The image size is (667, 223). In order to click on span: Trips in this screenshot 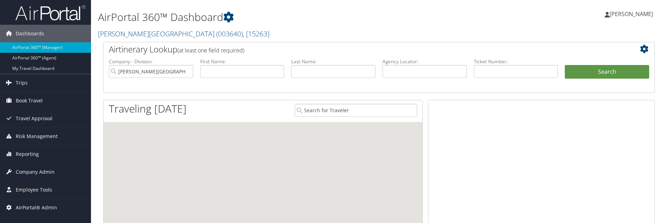, I will do `click(22, 83)`.